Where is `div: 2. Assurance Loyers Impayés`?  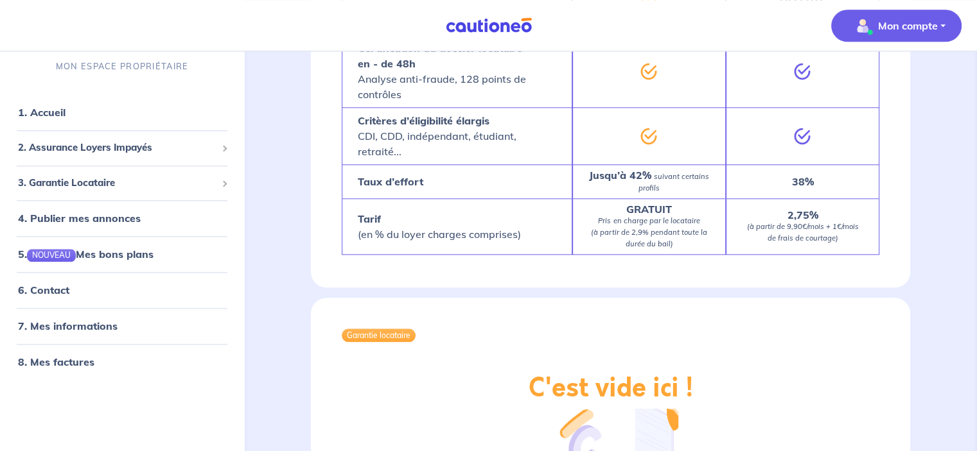 div: 2. Assurance Loyers Impayés is located at coordinates (122, 148).